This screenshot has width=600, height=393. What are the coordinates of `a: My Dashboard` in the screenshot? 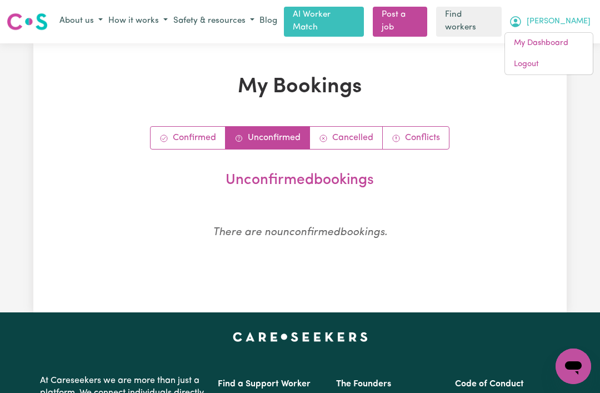 It's located at (549, 43).